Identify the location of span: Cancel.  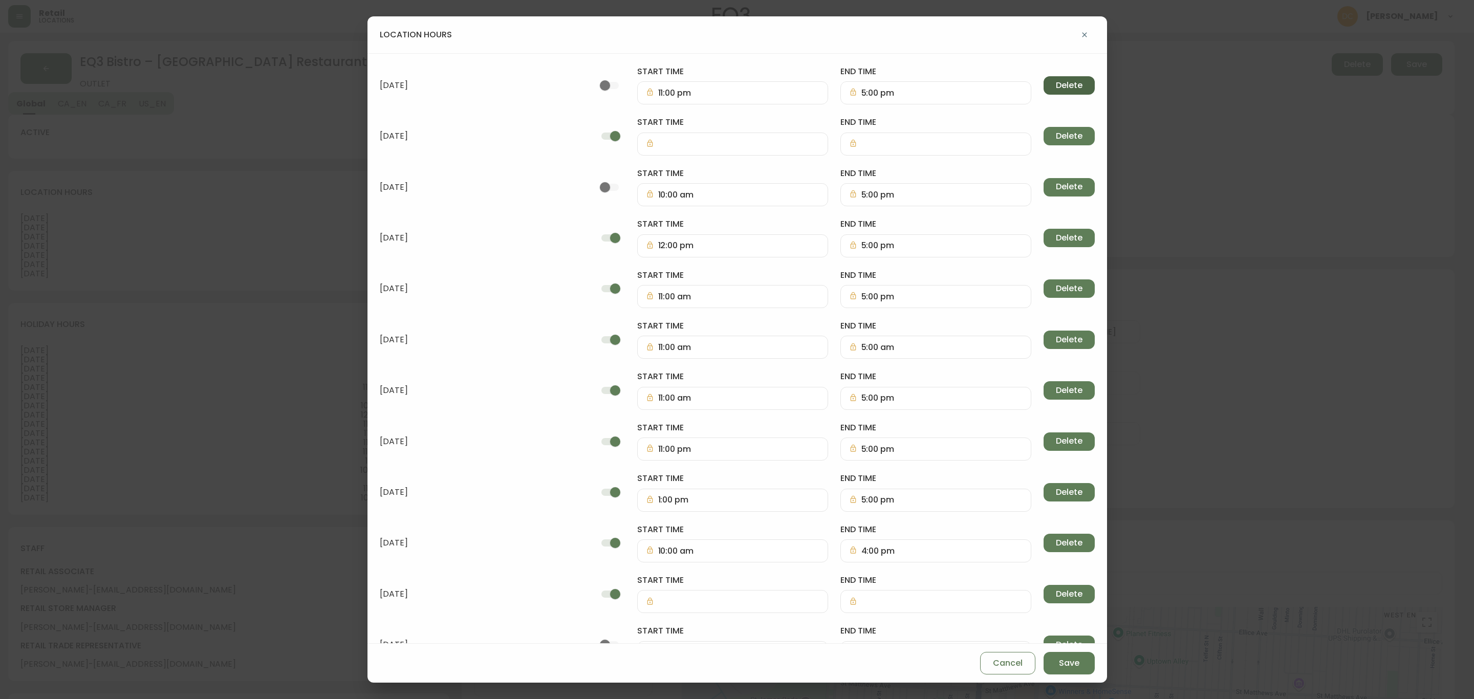
(1008, 663).